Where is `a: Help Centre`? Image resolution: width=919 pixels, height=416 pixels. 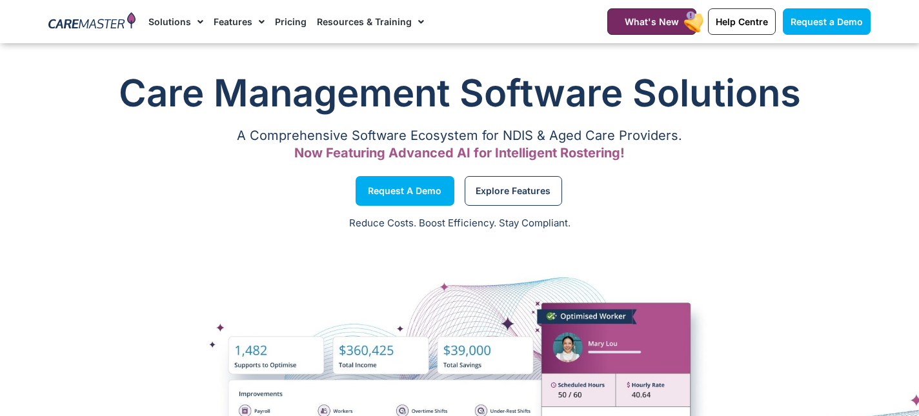
a: Help Centre is located at coordinates (742, 21).